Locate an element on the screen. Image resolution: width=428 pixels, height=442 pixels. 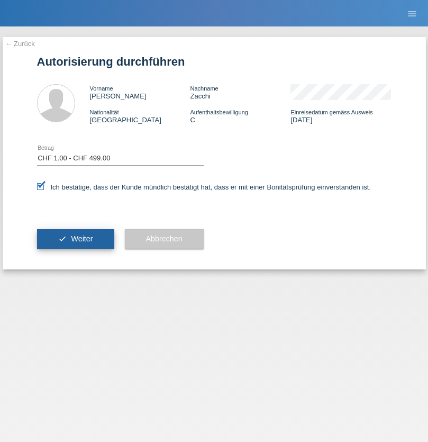
div: Zacchi is located at coordinates (240, 92).